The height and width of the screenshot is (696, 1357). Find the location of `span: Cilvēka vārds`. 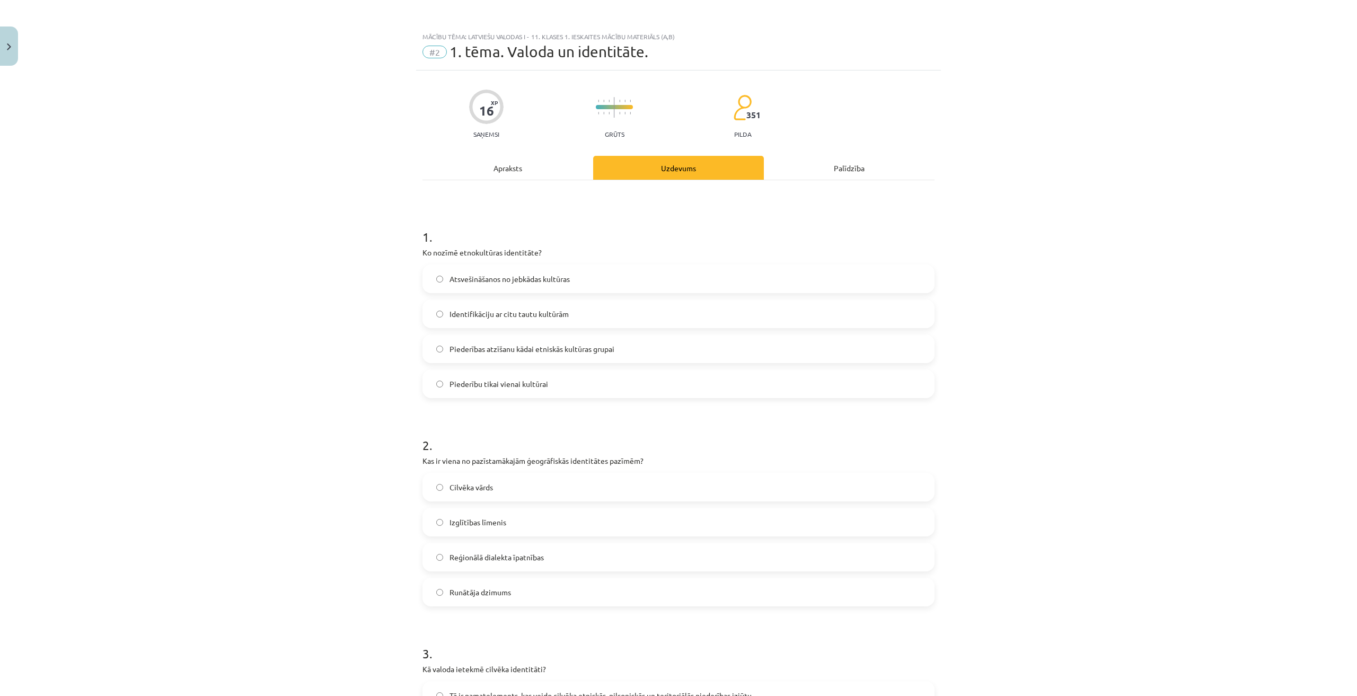

span: Cilvēka vārds is located at coordinates (471, 487).